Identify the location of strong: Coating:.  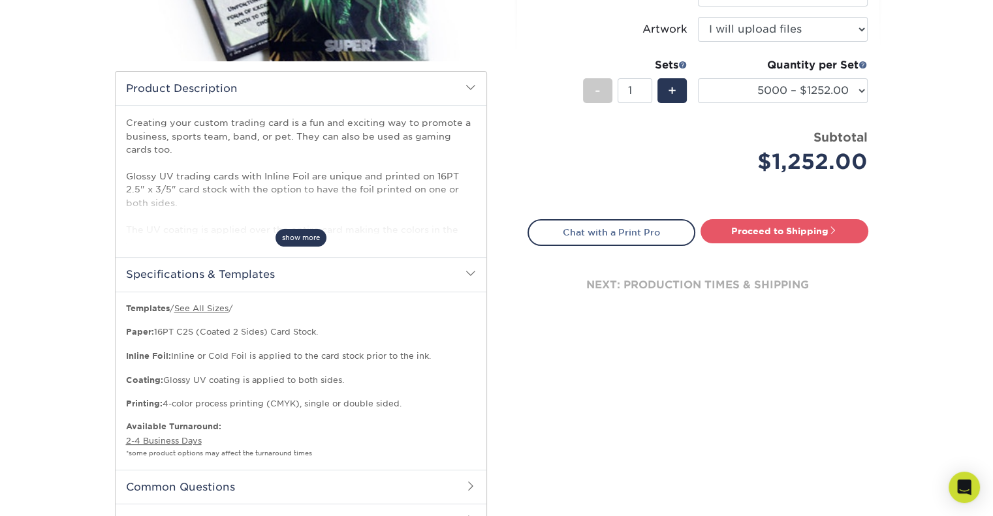
(144, 380).